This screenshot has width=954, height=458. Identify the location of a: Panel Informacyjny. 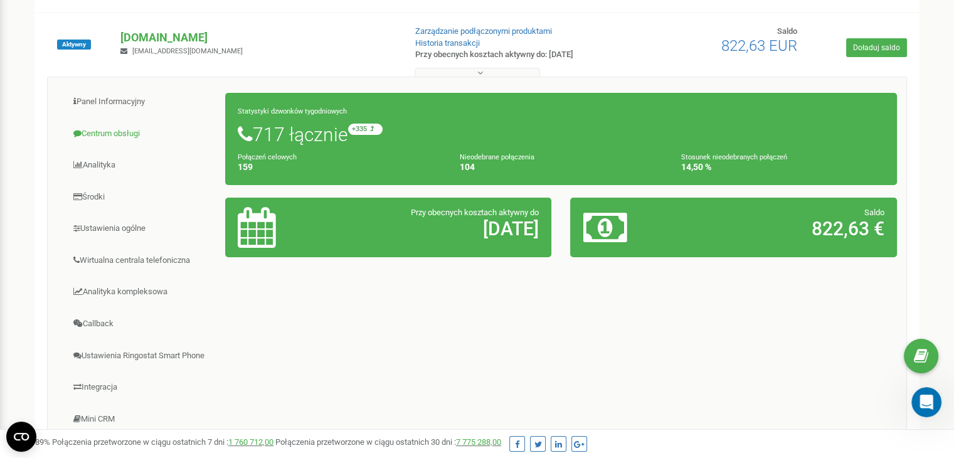
(141, 102).